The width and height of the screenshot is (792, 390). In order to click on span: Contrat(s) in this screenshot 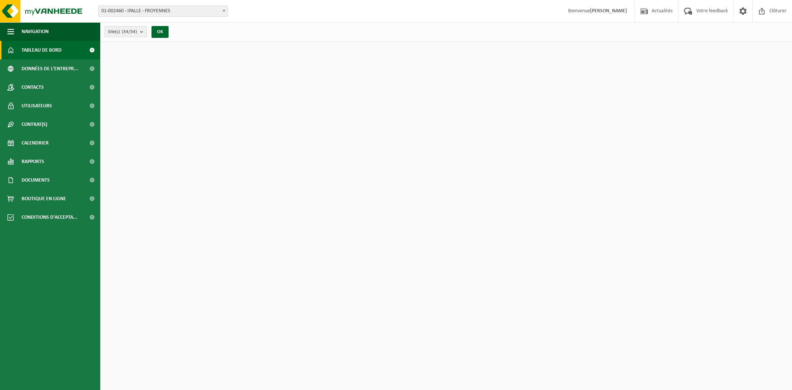, I will do `click(34, 124)`.